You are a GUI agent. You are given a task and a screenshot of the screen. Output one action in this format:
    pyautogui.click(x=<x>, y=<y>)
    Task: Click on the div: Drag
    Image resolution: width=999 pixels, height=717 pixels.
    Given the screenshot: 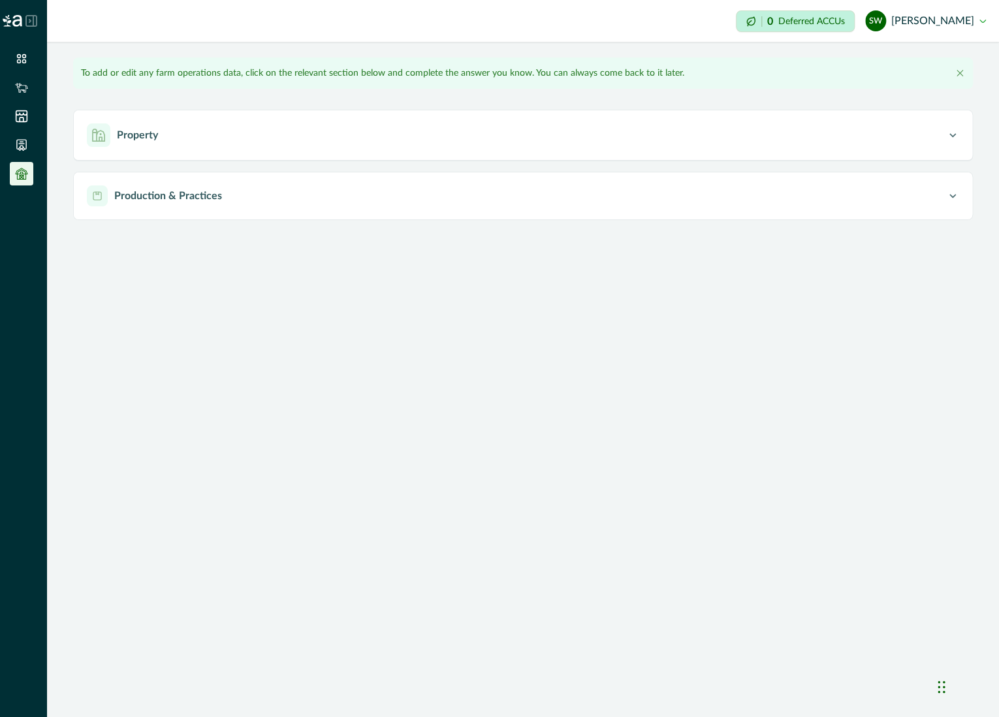 What is the action you would take?
    pyautogui.click(x=941, y=687)
    